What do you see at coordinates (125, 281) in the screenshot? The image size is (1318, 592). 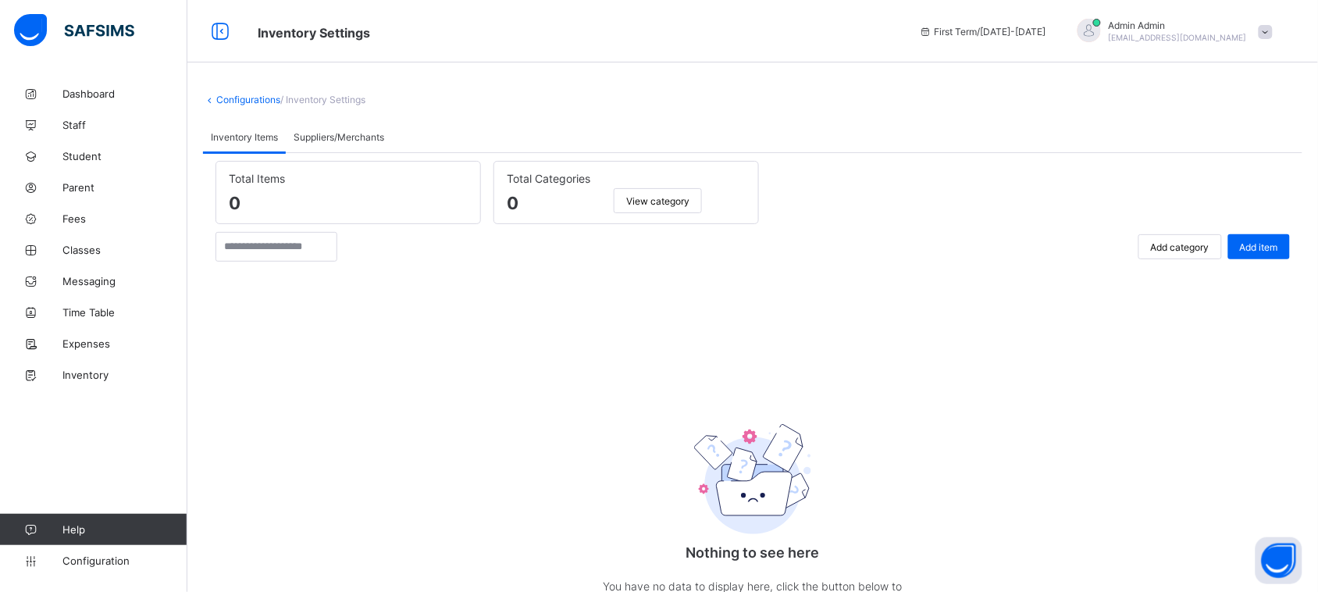 I see `span: Messaging` at bounding box center [125, 281].